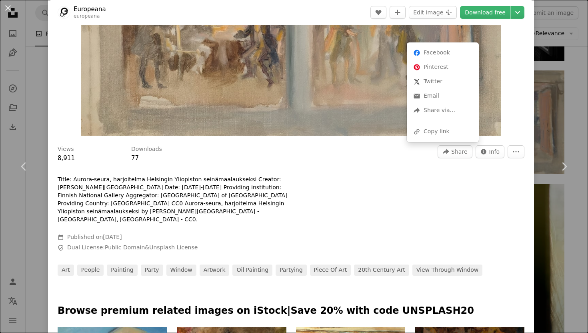 The height and width of the screenshot is (333, 588). Describe the element at coordinates (459, 152) in the screenshot. I see `span: Share` at that location.